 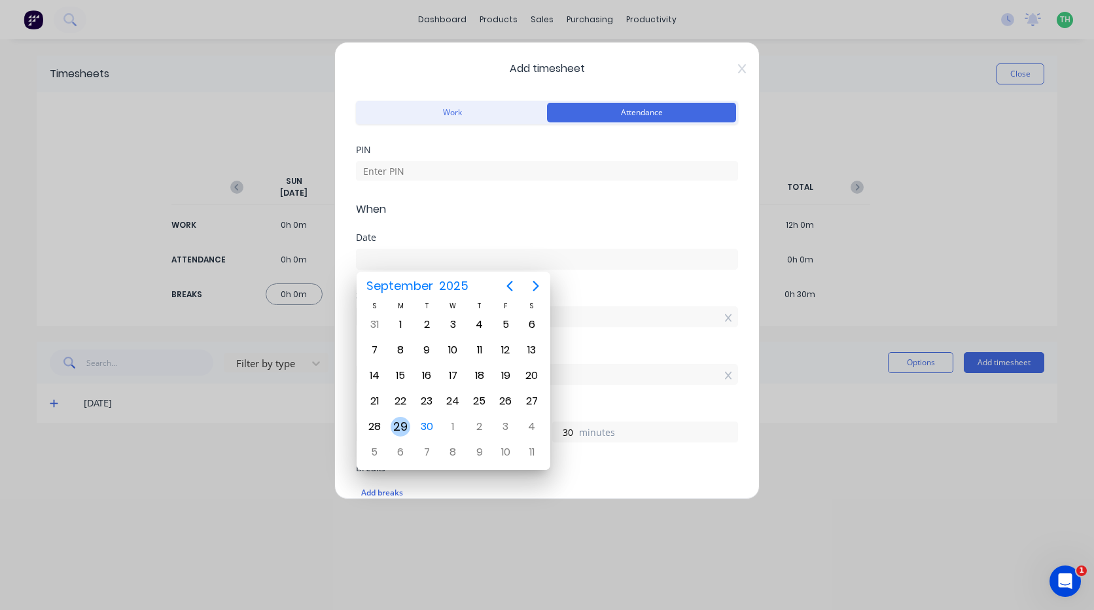 I want to click on div: Finish time, so click(x=547, y=353).